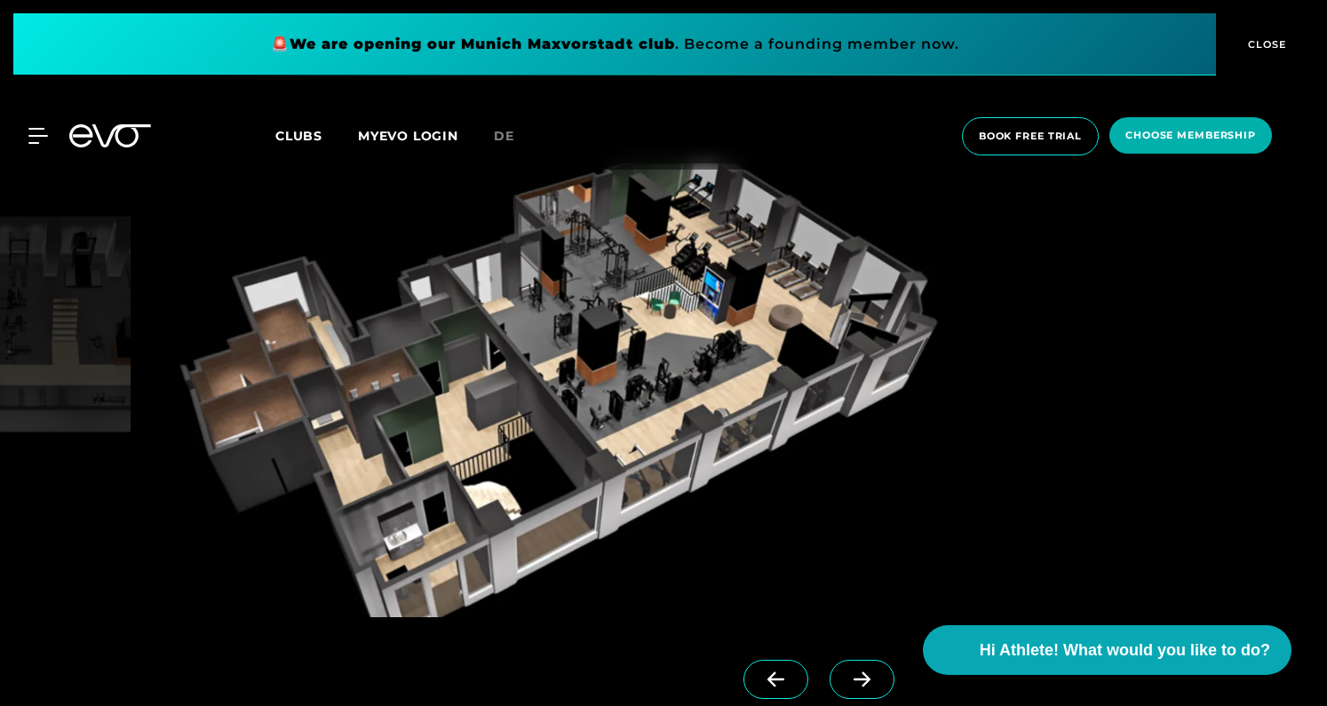  I want to click on span: choose membership, so click(1191, 135).